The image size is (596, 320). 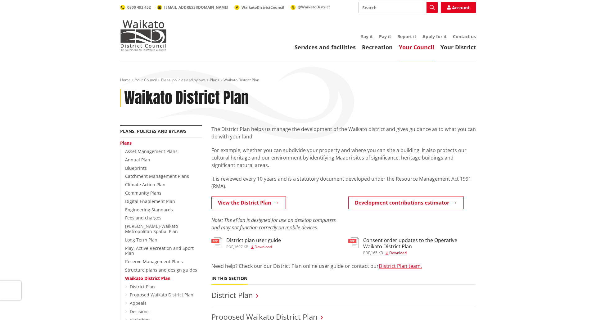 What do you see at coordinates (161, 295) in the screenshot?
I see `a: Proposed Waikato District Plan` at bounding box center [161, 295].